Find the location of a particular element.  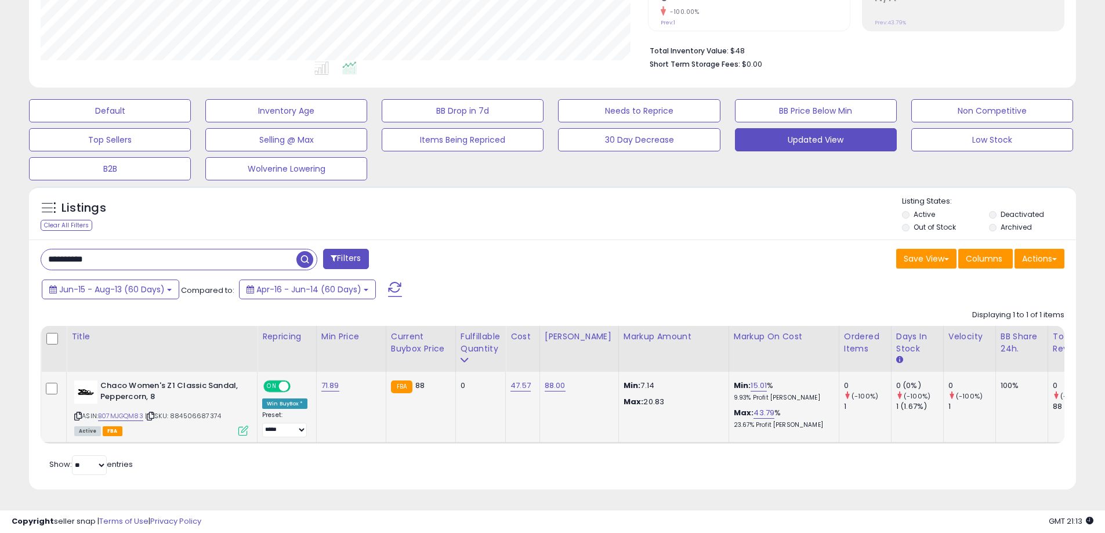

b: Chaco Women's Z1 Classic Sandal, Peppercorn, 8 is located at coordinates (170, 393).